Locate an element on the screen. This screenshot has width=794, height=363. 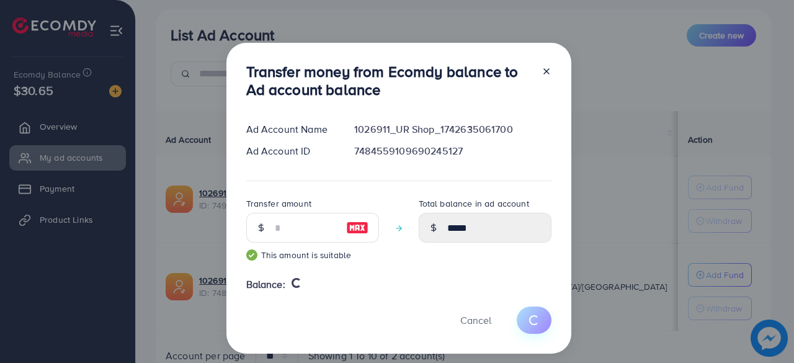
div: Ad Account ID is located at coordinates (290, 151).